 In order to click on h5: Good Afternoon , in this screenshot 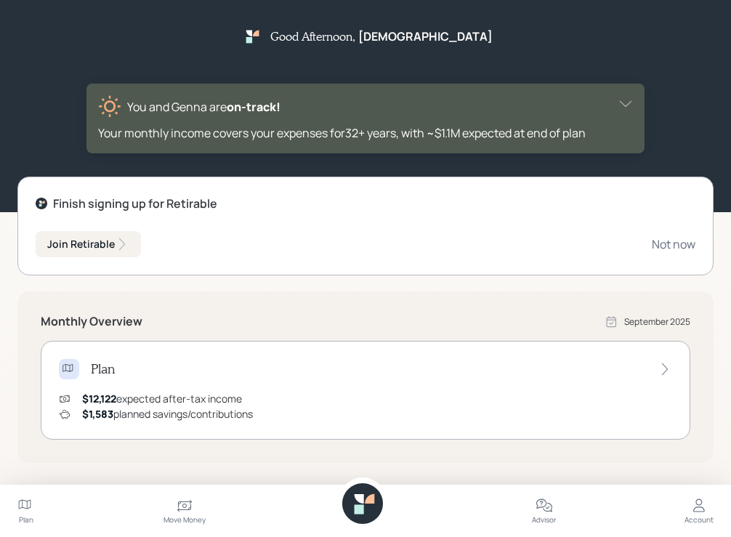, I will do `click(313, 36)`.